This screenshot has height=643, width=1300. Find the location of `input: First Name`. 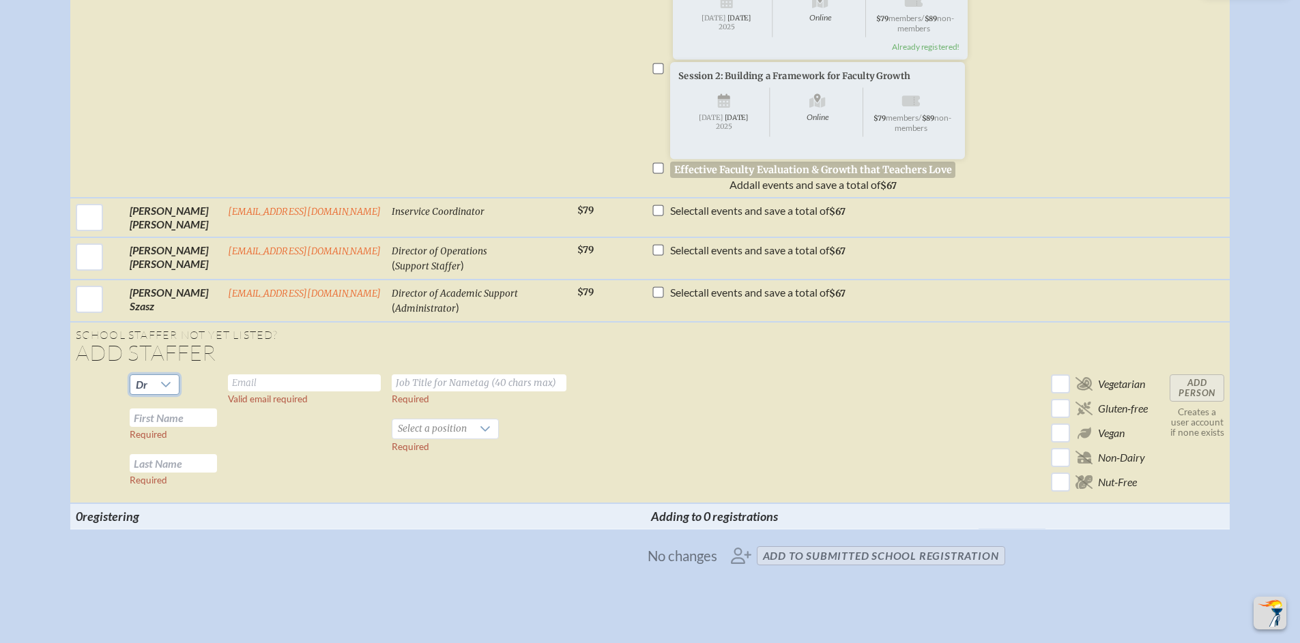

input: First Name is located at coordinates (173, 417).